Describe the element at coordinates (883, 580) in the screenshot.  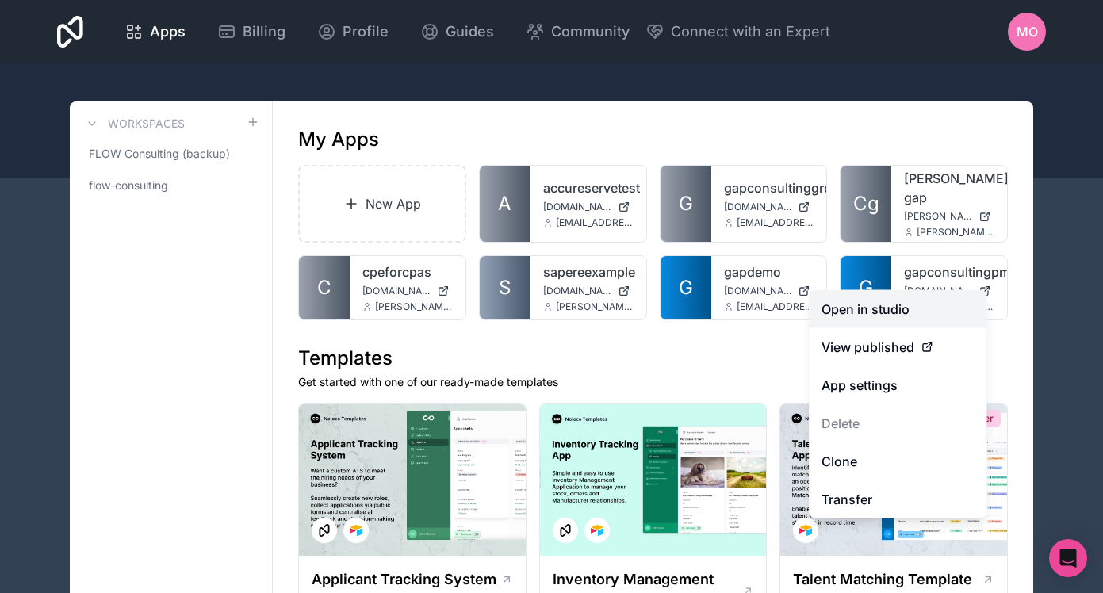
I see `h1: Talent Matching Template` at that location.